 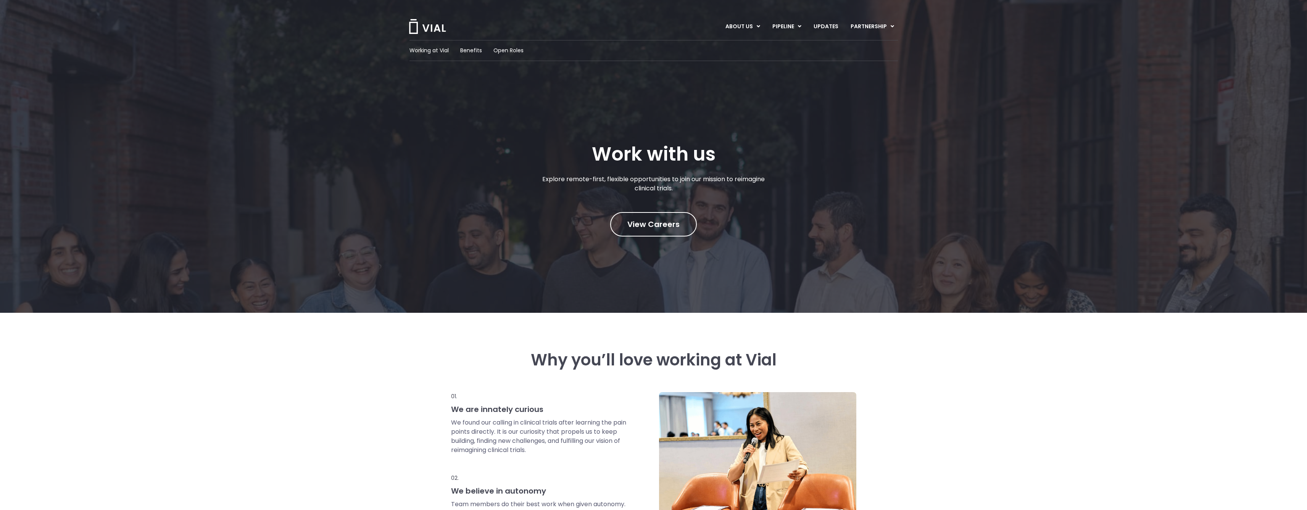 I want to click on h3: We believe in autonomy, so click(x=539, y=491).